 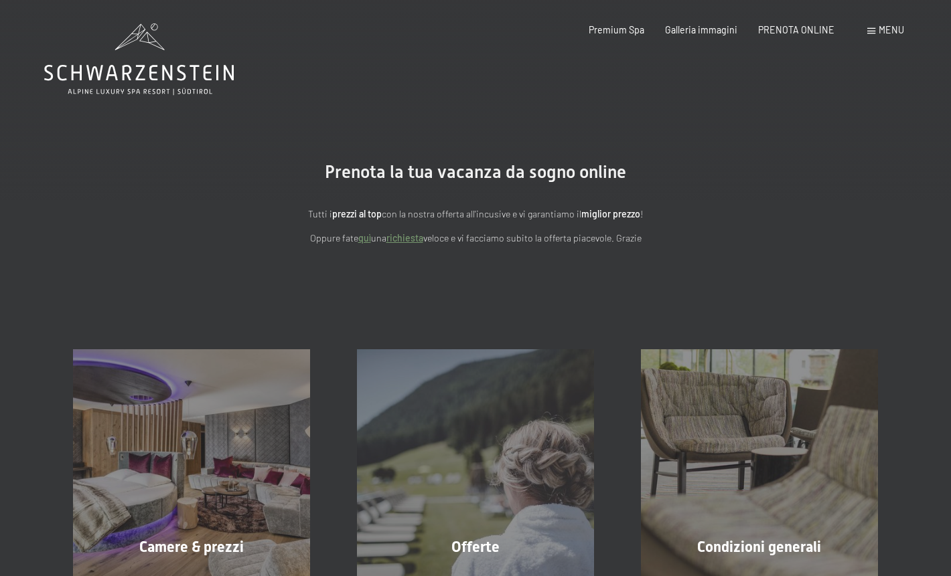 I want to click on span: Menu, so click(x=891, y=29).